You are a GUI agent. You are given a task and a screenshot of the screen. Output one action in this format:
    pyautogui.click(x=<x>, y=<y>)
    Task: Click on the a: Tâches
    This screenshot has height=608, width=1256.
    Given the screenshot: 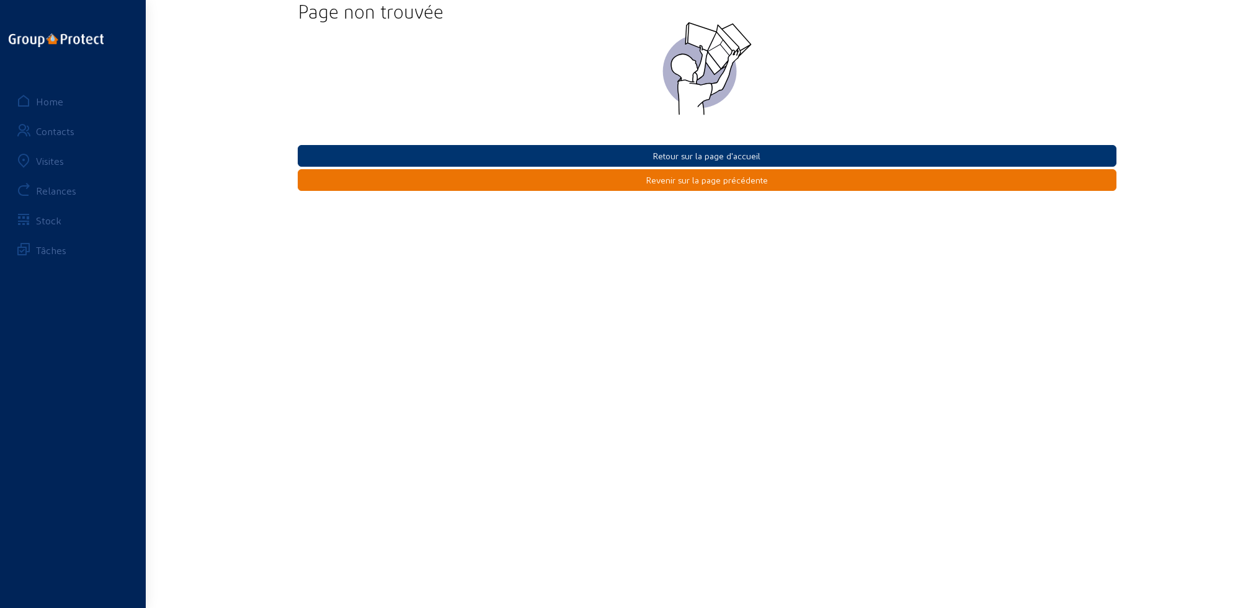 What is the action you would take?
    pyautogui.click(x=73, y=250)
    